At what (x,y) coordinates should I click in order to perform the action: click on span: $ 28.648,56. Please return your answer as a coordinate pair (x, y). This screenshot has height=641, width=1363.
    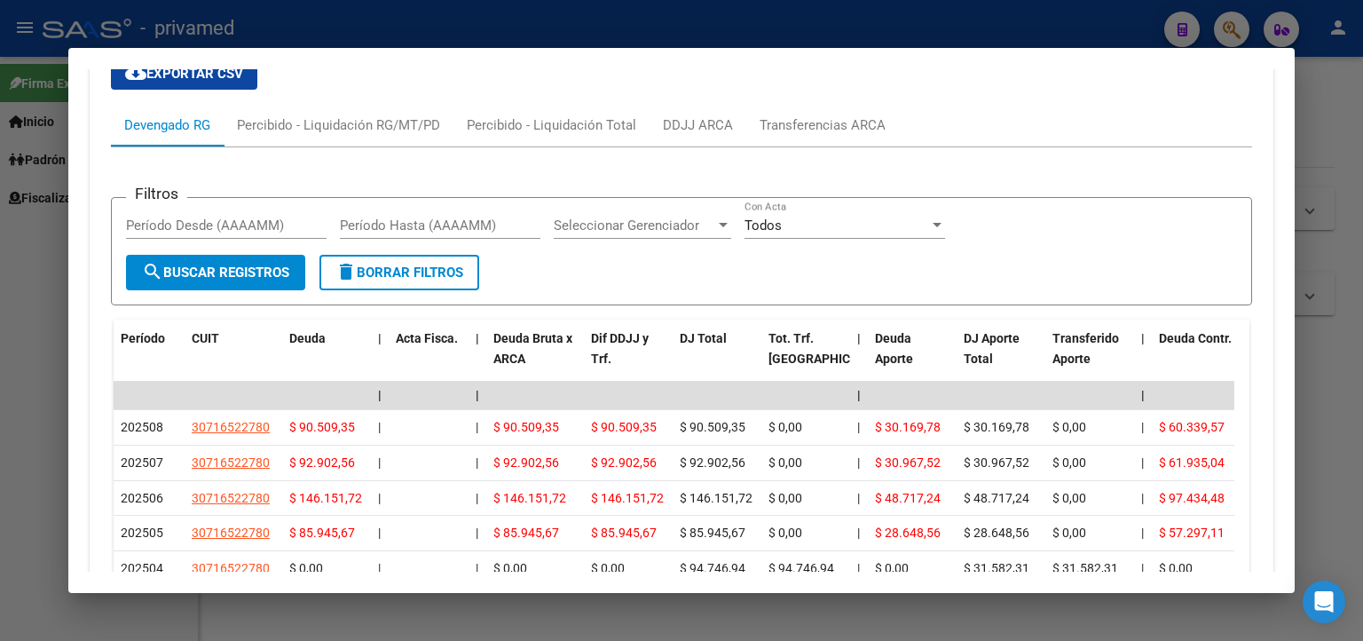
    Looking at the image, I should click on (997, 532).